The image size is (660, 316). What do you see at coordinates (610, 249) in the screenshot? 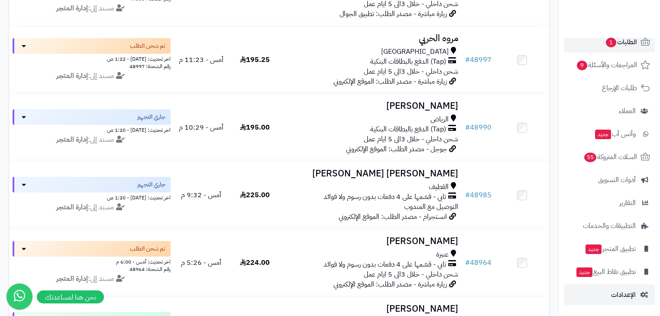
I see `a: تطبيق المتجرجديد` at bounding box center [610, 249].